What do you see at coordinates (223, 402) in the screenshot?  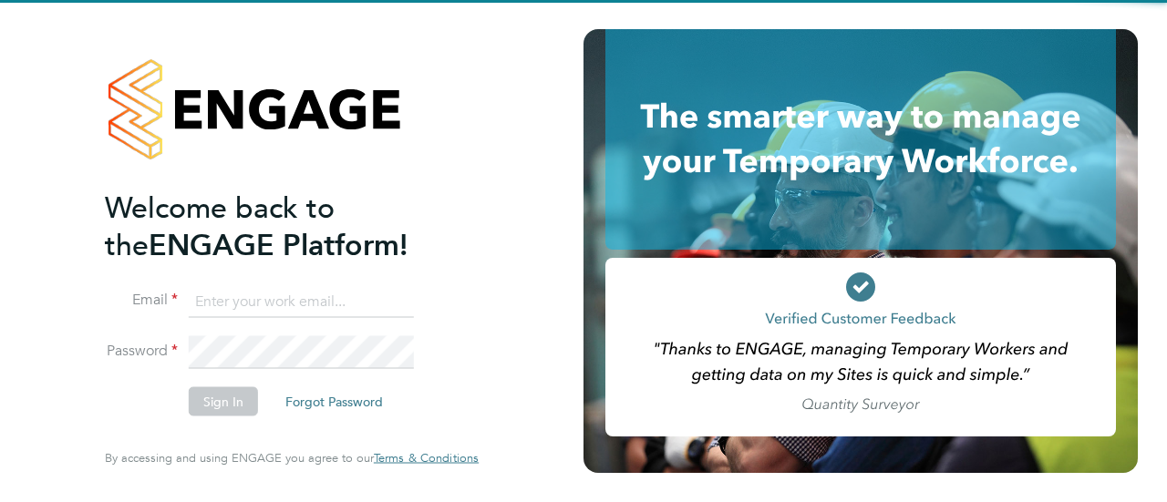 I see `button: Sign In` at bounding box center [223, 402].